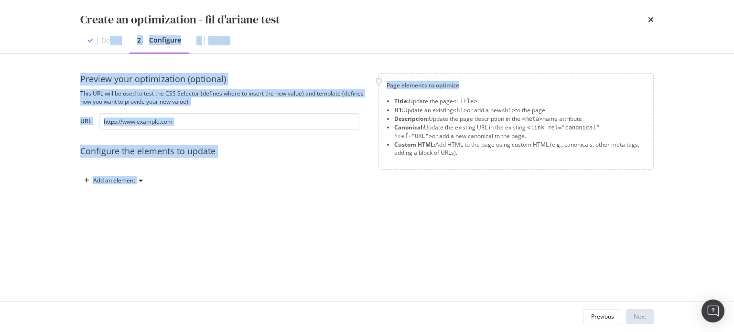 This screenshot has width=734, height=332. I want to click on strong: Title:, so click(401, 101).